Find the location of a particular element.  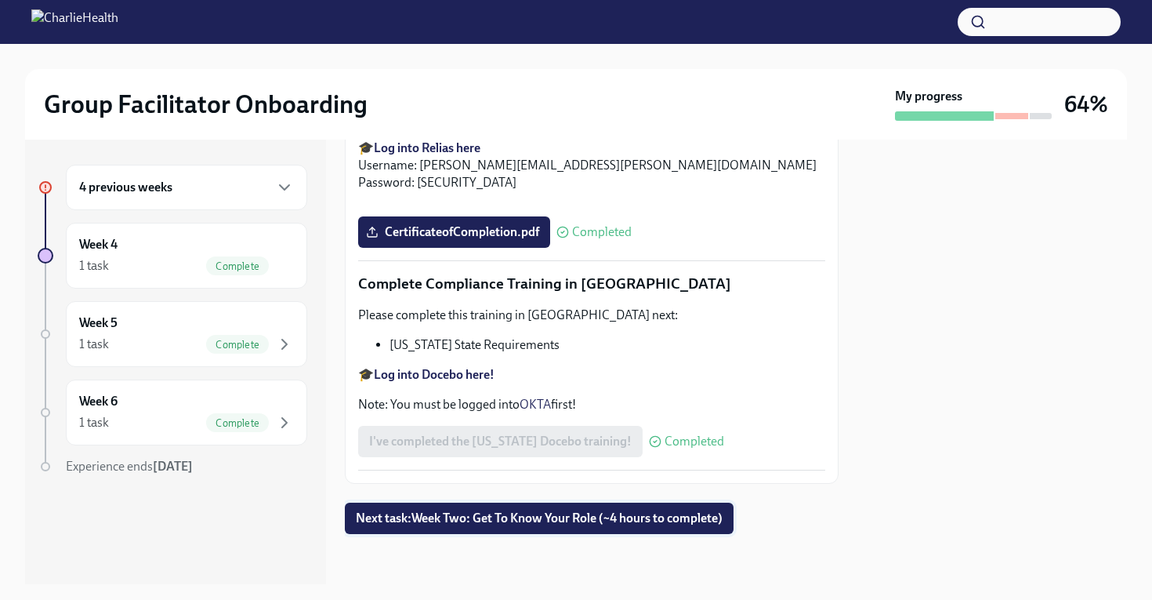

strong: My progress is located at coordinates (929, 96).